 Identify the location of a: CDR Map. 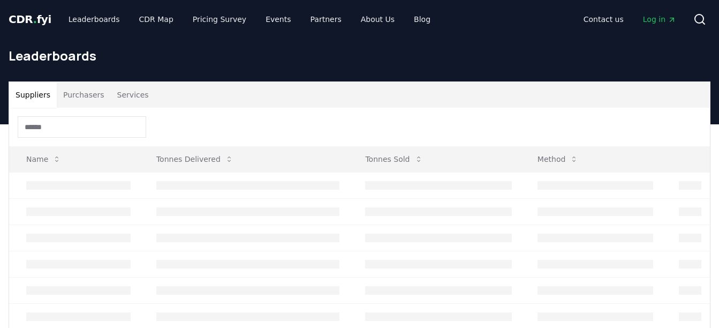
(156, 19).